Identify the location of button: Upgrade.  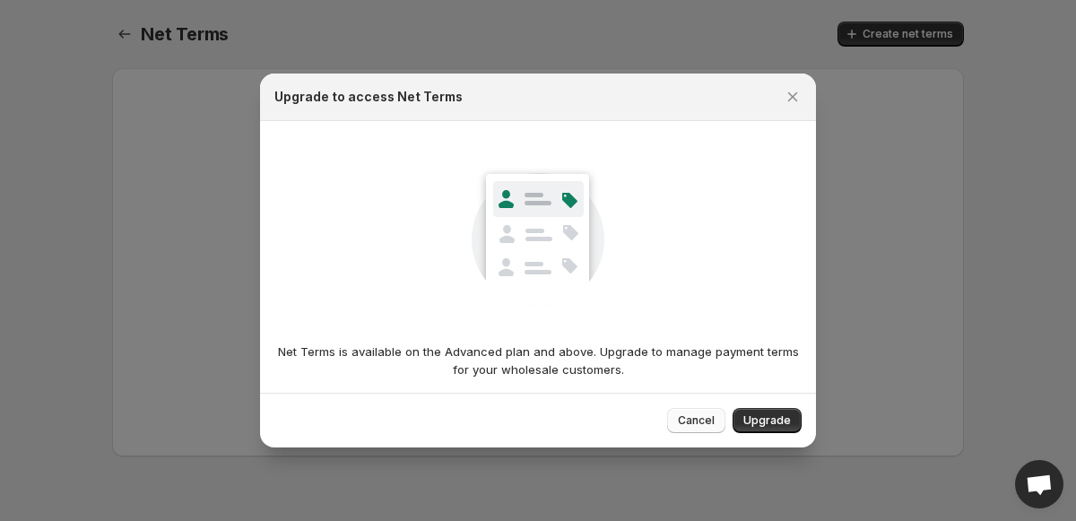
(766, 420).